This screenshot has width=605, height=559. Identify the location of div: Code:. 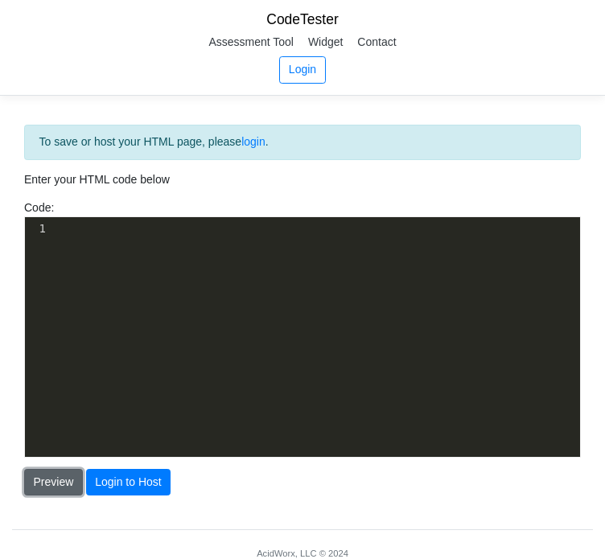
(302, 328).